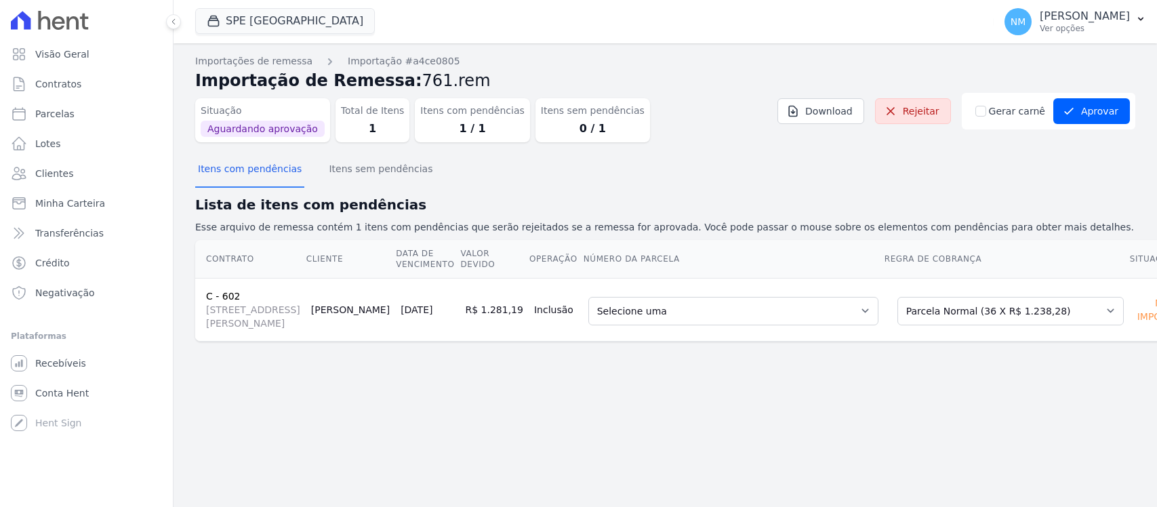 The width and height of the screenshot is (1157, 507). What do you see at coordinates (55, 114) in the screenshot?
I see `span: Parcelas` at bounding box center [55, 114].